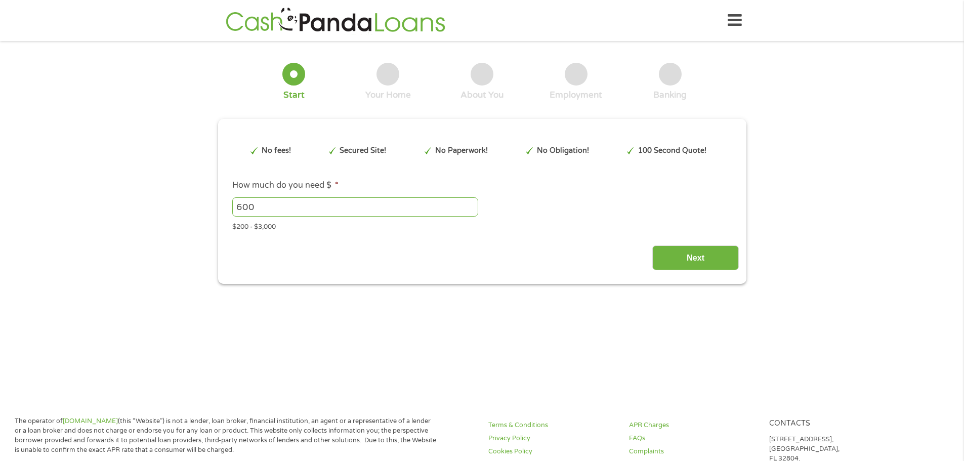  What do you see at coordinates (695, 258) in the screenshot?
I see `input: Next` at bounding box center [695, 258].